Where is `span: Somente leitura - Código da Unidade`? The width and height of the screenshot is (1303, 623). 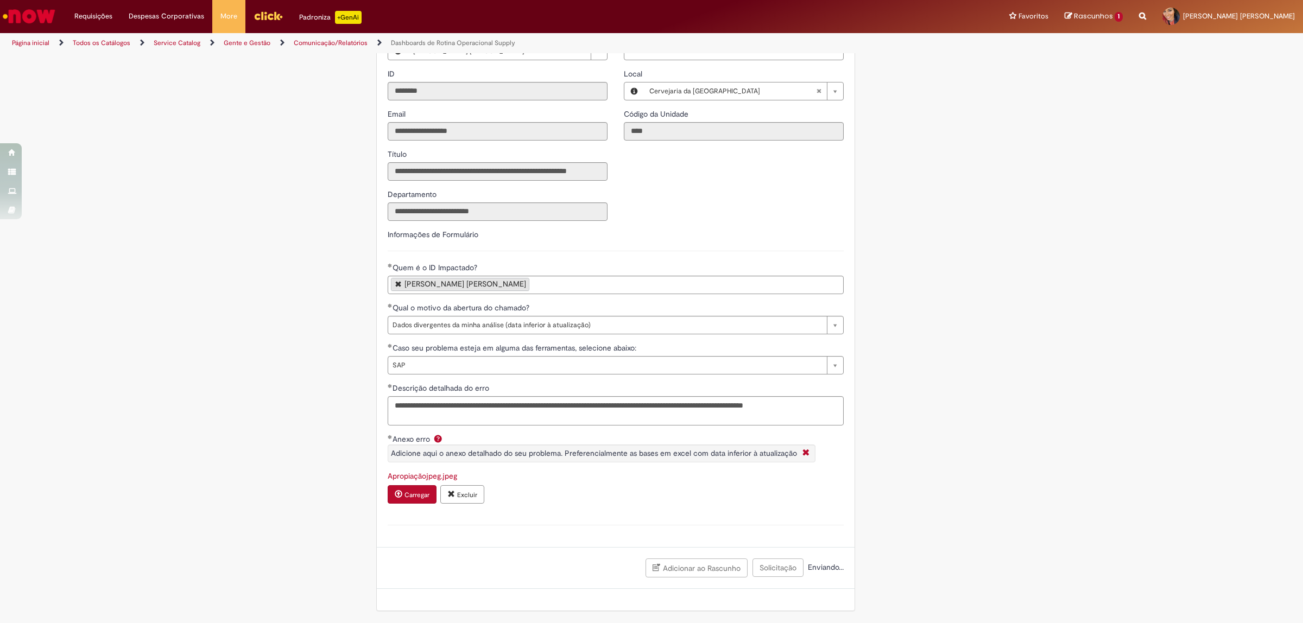
span: Somente leitura - Código da Unidade is located at coordinates (657, 114).